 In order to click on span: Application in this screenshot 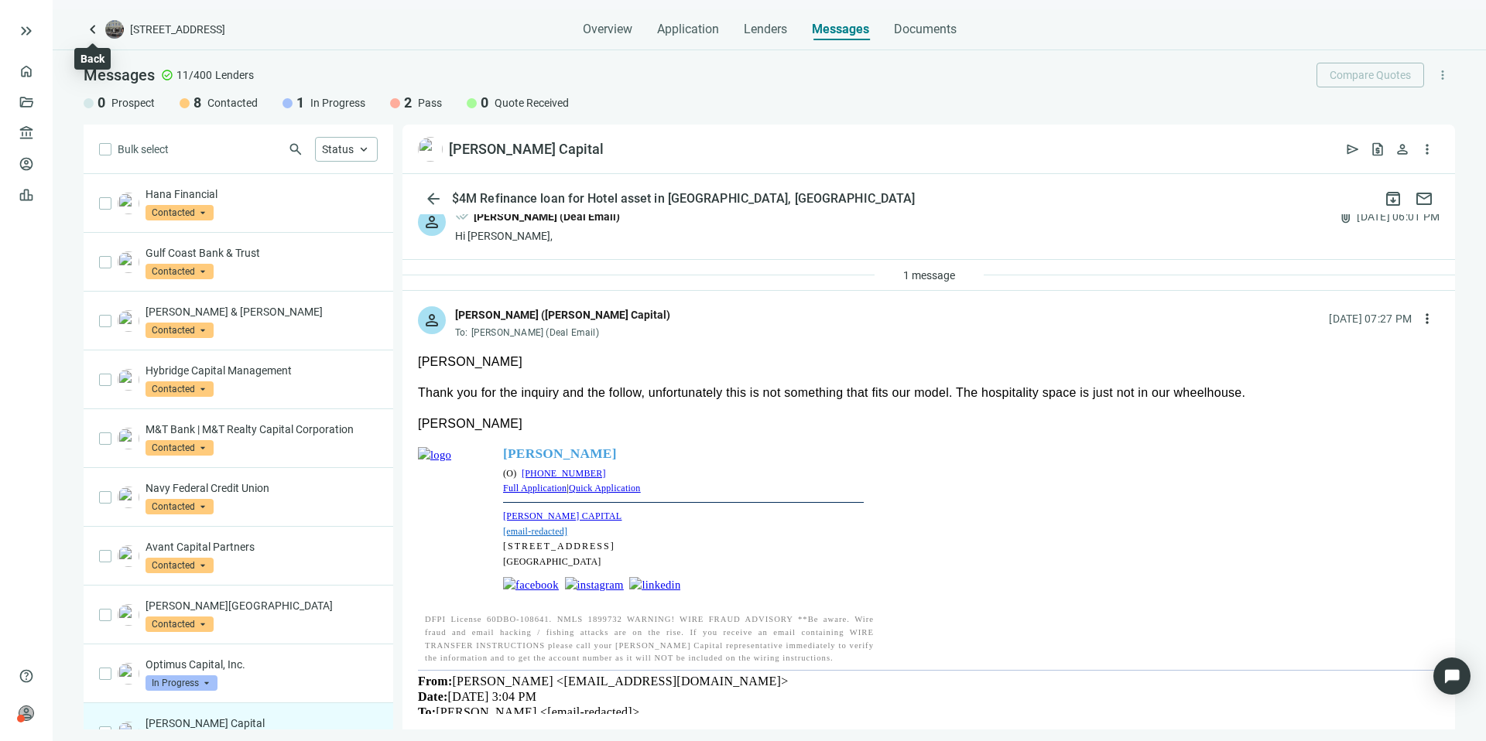, I will do `click(688, 29)`.